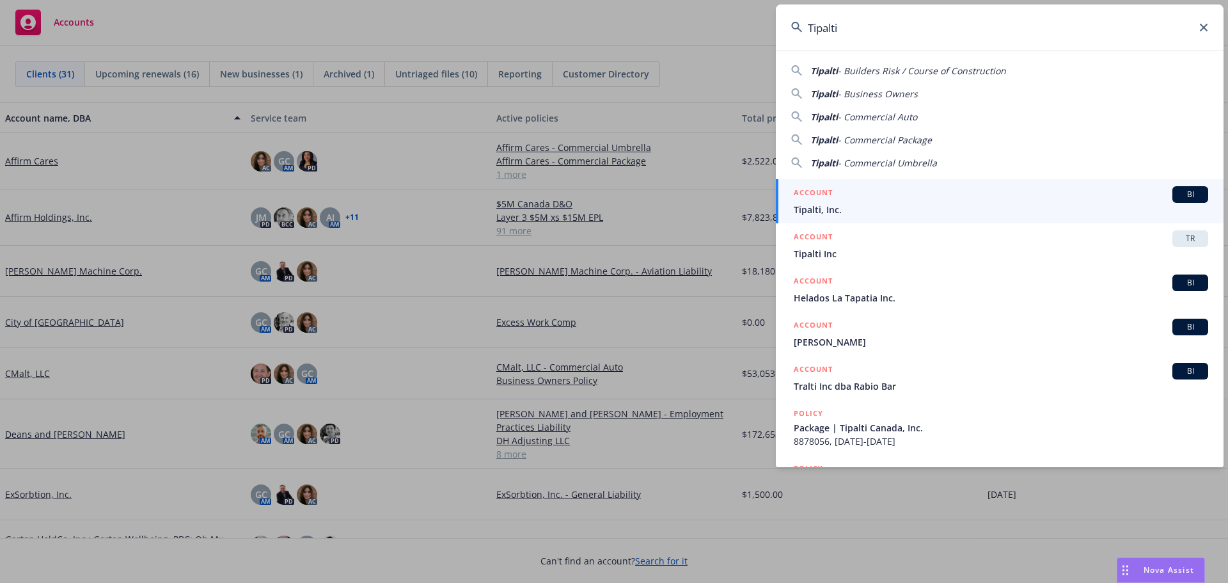 The width and height of the screenshot is (1228, 583). I want to click on span: Helados La Tapatia Inc., so click(1001, 297).